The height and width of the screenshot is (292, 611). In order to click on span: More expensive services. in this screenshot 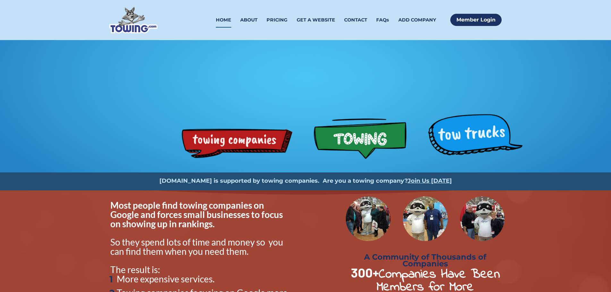, I will do `click(166, 279)`.